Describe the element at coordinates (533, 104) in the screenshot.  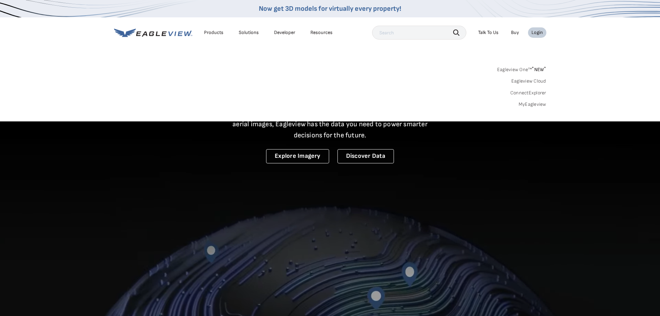
I see `a: MyEagleview` at that location.